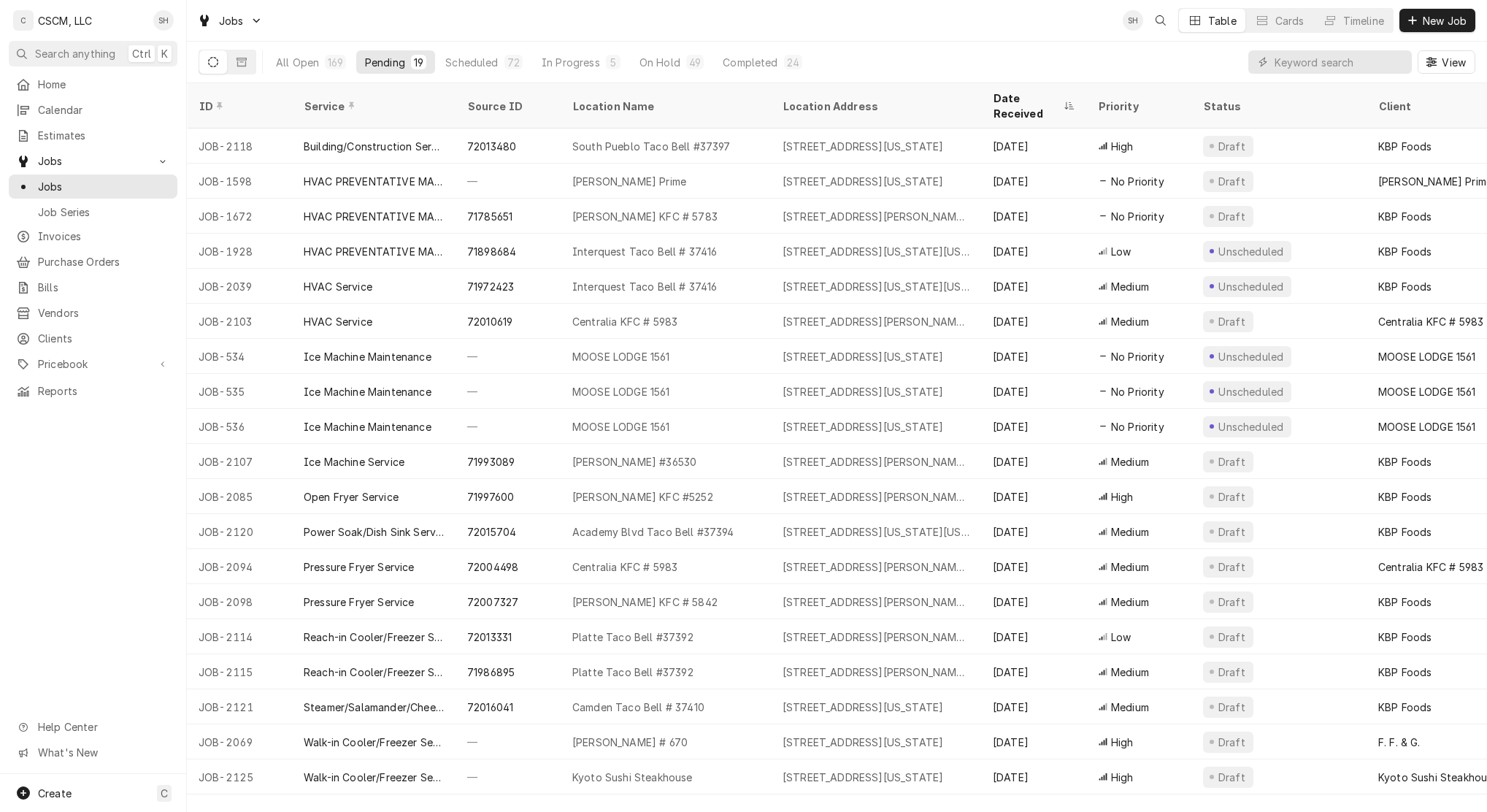  Describe the element at coordinates (104, 212) in the screenshot. I see `span: Job Series` at that location.